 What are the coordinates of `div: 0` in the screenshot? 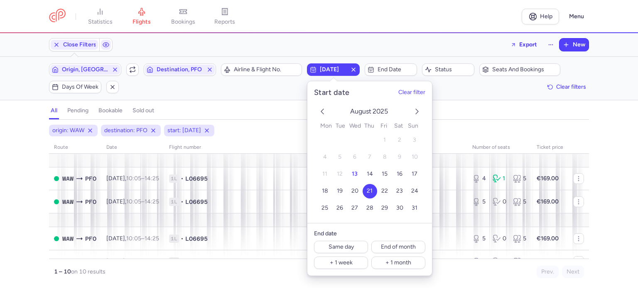 It's located at (499, 202).